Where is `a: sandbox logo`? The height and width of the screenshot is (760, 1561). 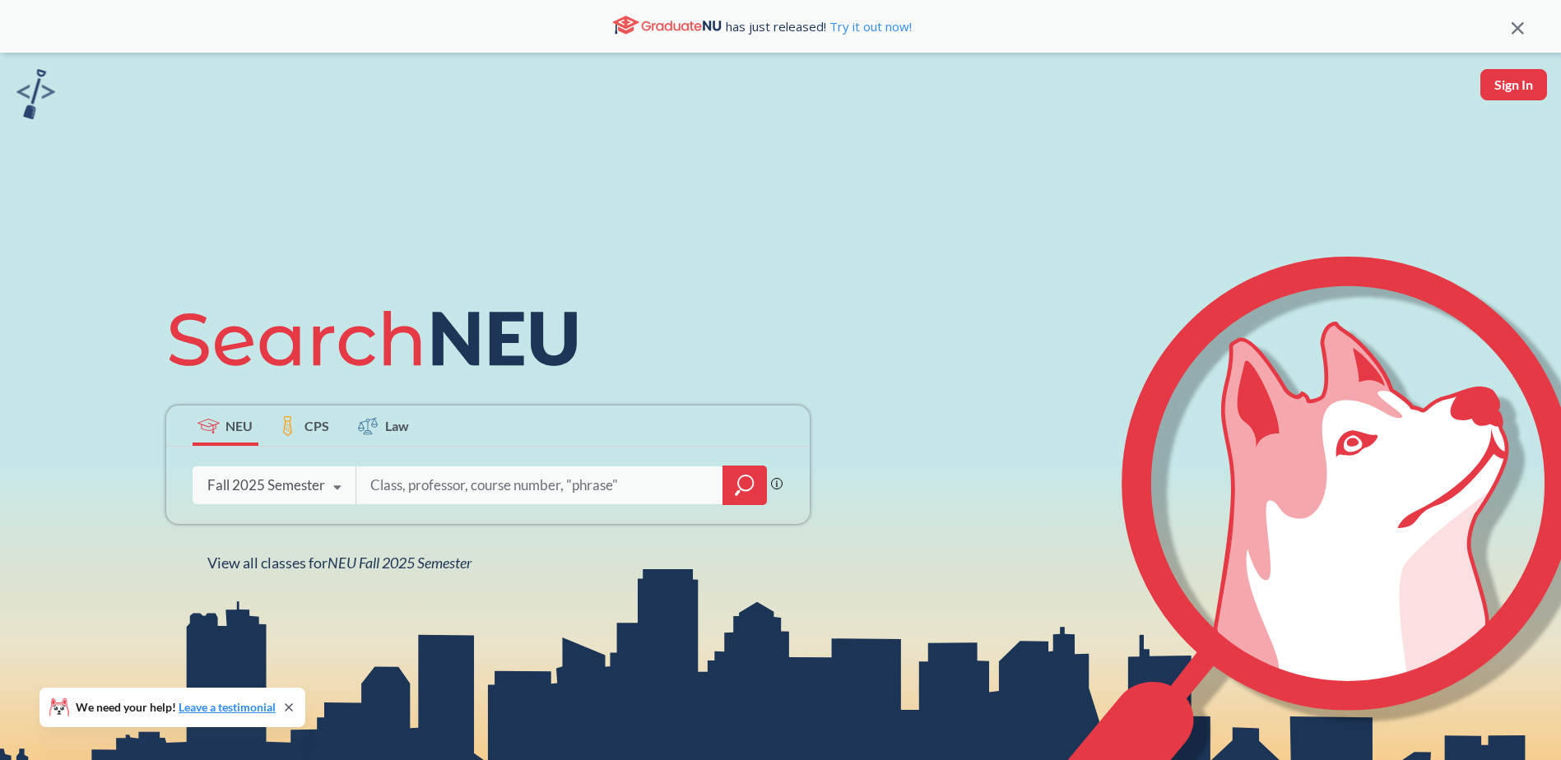
a: sandbox logo is located at coordinates (35, 96).